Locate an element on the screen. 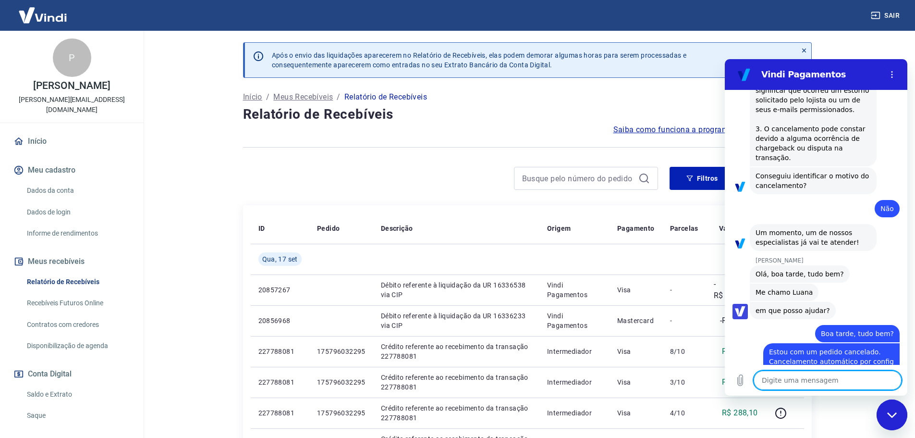 This screenshot has height=438, width=915. p: Mastercard is located at coordinates (636, 320).